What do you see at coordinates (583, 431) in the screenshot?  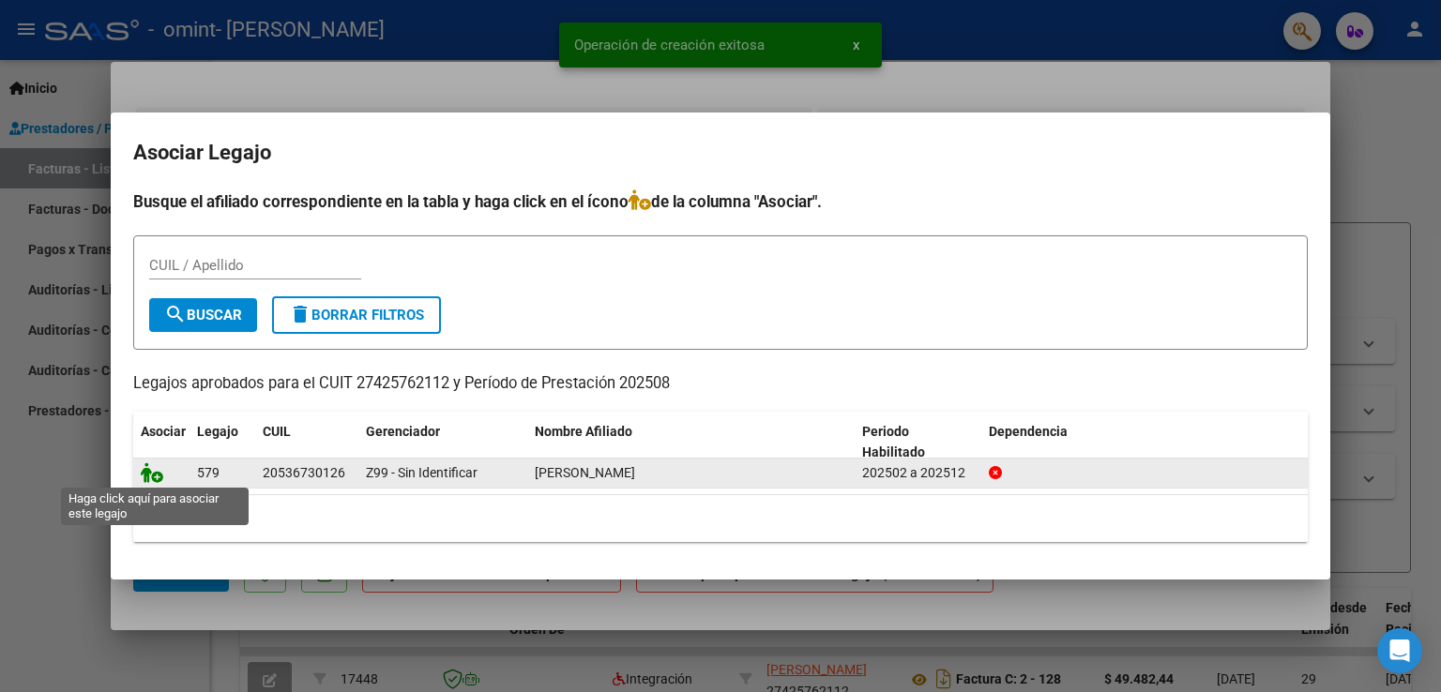 I see `span: Nombre Afiliado` at bounding box center [583, 431].